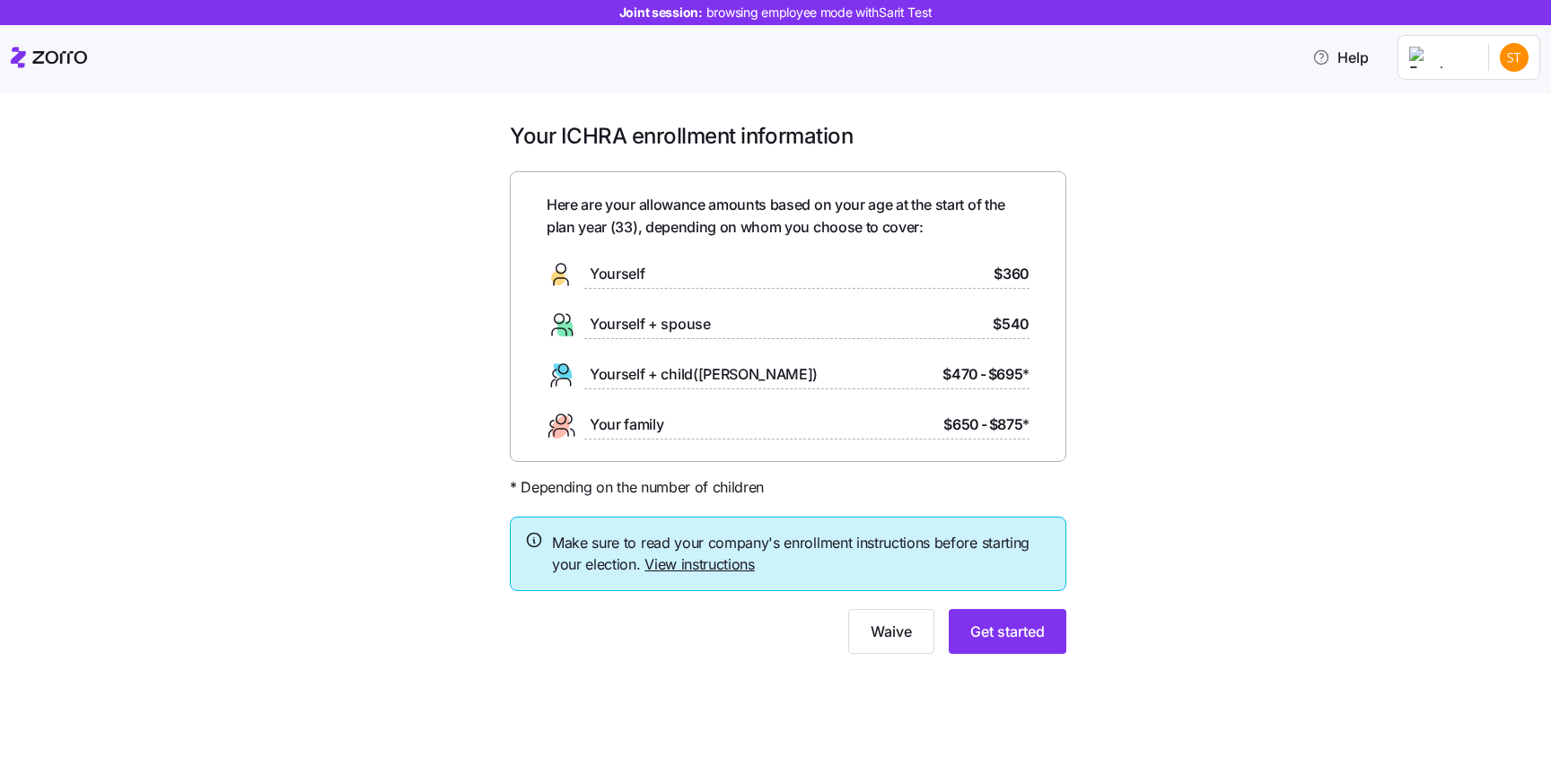  What do you see at coordinates (616, 274) in the screenshot?
I see `span: Yourself` at bounding box center [616, 274].